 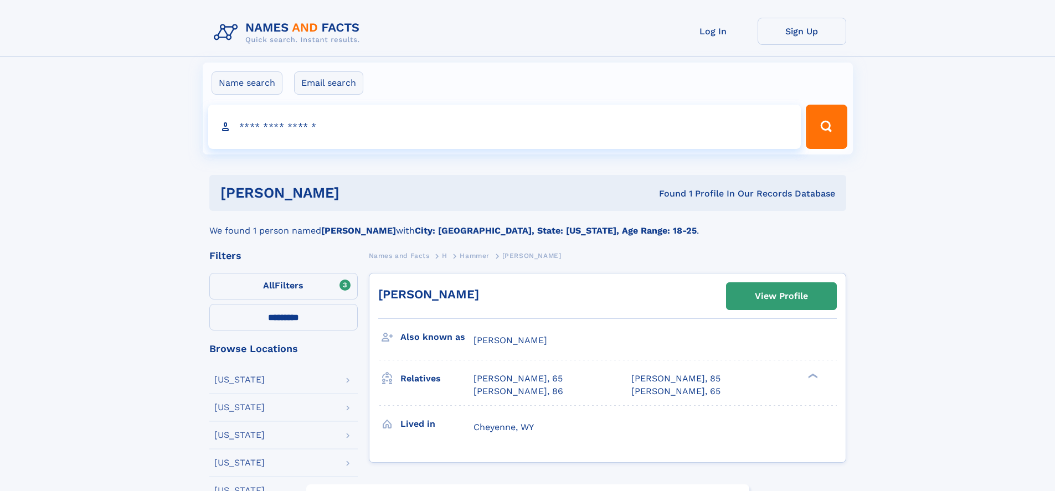 I want to click on h3: Also known as, so click(x=437, y=337).